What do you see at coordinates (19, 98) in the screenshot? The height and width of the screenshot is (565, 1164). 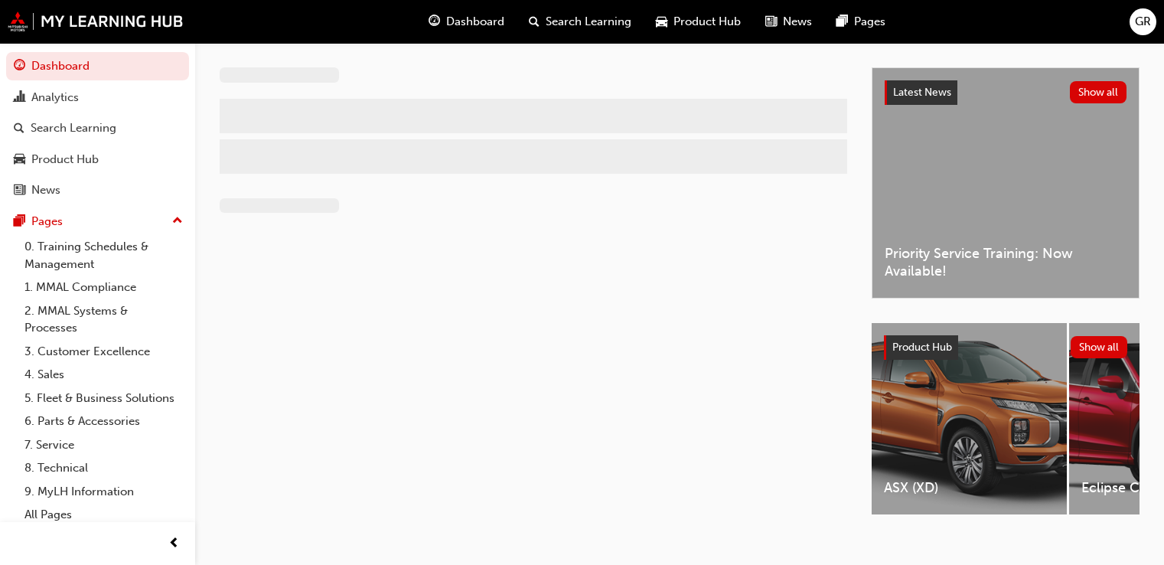 I see `span: chart-icon` at bounding box center [19, 98].